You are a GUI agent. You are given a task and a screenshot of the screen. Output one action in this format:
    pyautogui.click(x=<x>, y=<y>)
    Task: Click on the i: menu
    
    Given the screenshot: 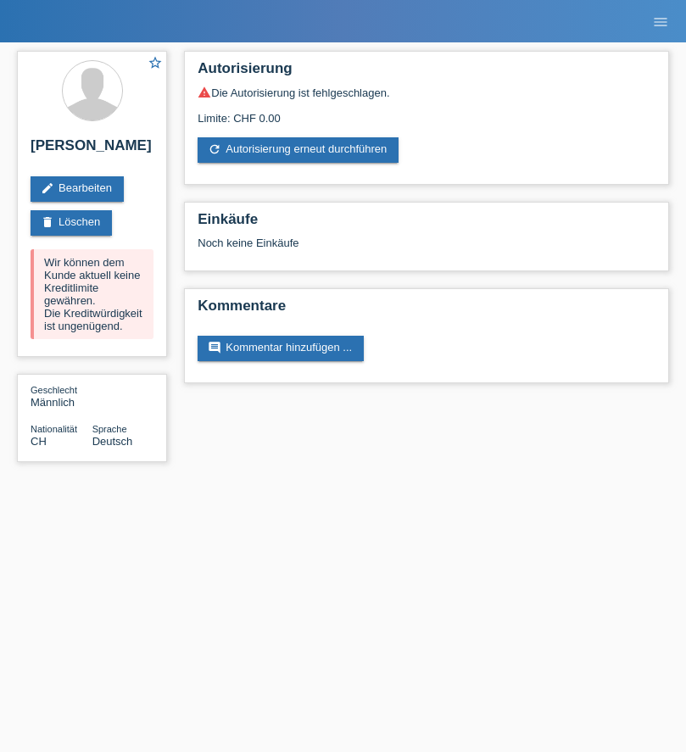 What is the action you would take?
    pyautogui.click(x=660, y=22)
    